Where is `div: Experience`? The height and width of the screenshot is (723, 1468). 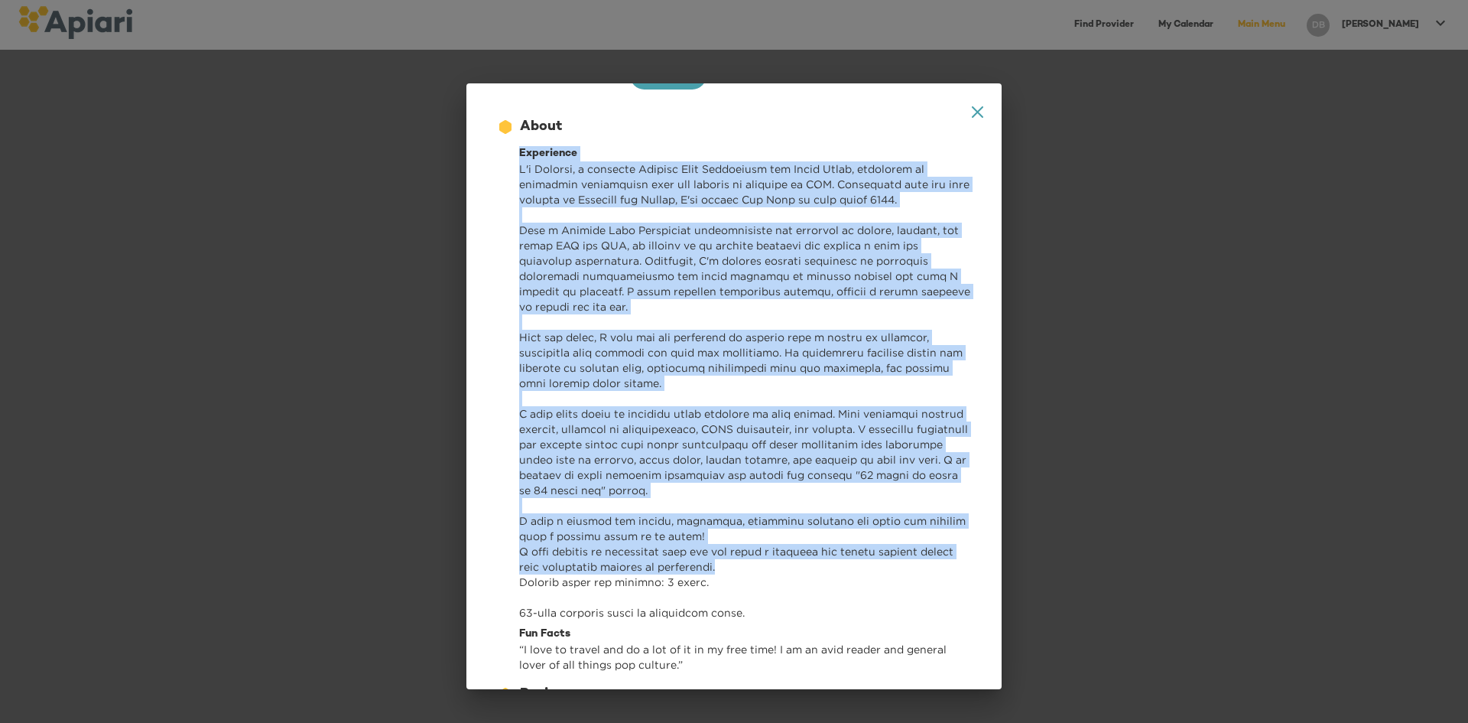
div: Experience is located at coordinates (745, 154).